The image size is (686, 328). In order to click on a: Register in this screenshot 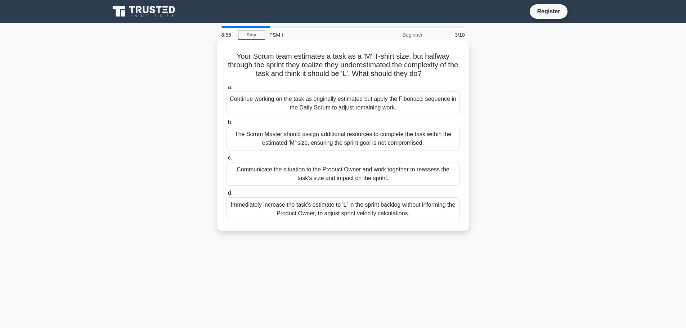, I will do `click(548, 11)`.